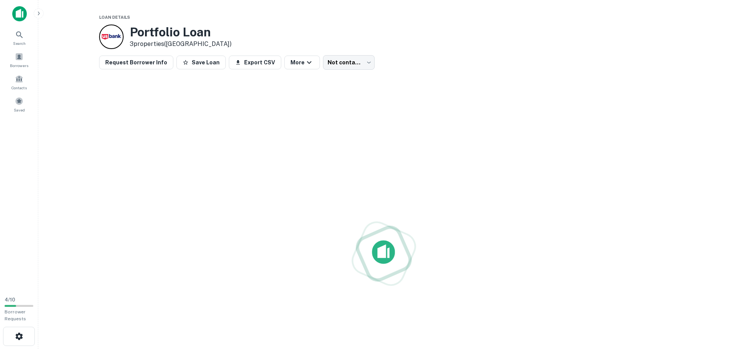 Image resolution: width=729 pixels, height=349 pixels. I want to click on div: Saved, so click(19, 104).